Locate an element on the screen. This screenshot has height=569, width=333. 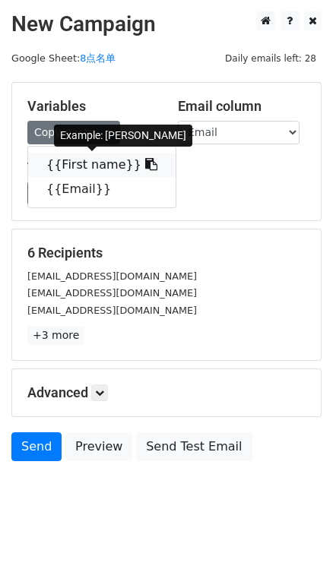
a: Send Test Email is located at coordinates (194, 447).